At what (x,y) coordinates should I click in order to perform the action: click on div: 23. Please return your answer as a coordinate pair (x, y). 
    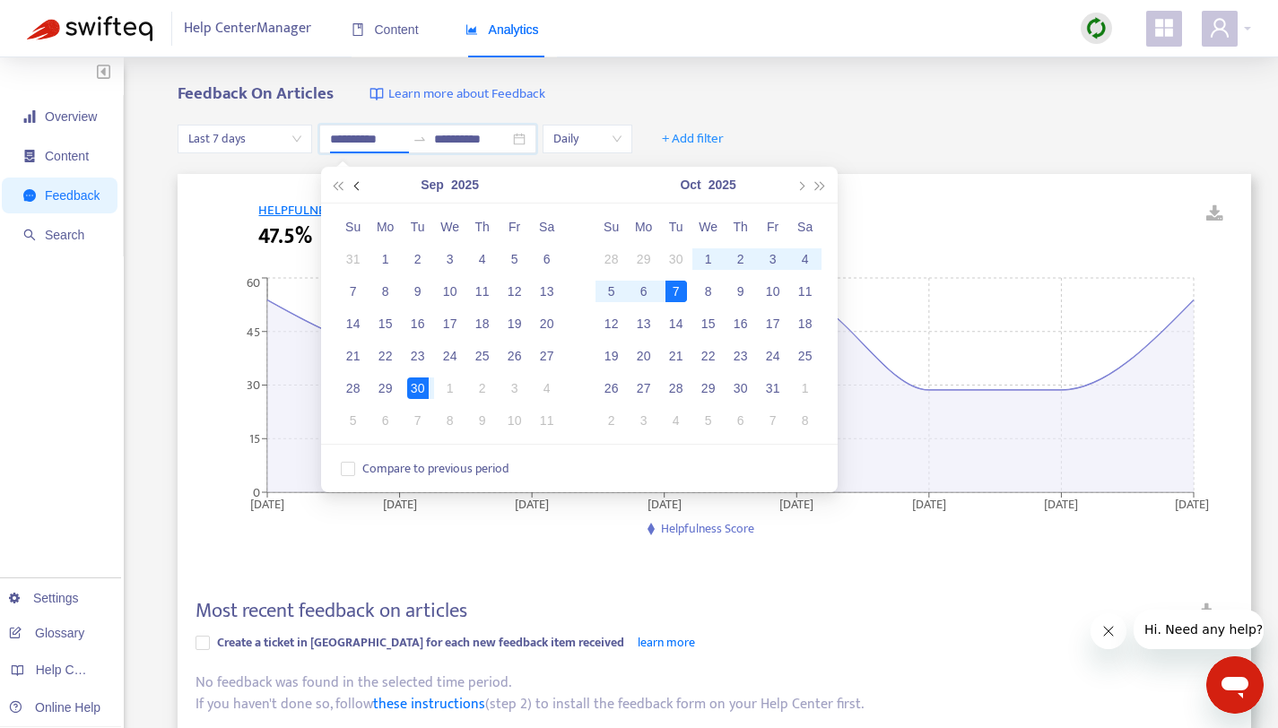
    Looking at the image, I should click on (741, 356).